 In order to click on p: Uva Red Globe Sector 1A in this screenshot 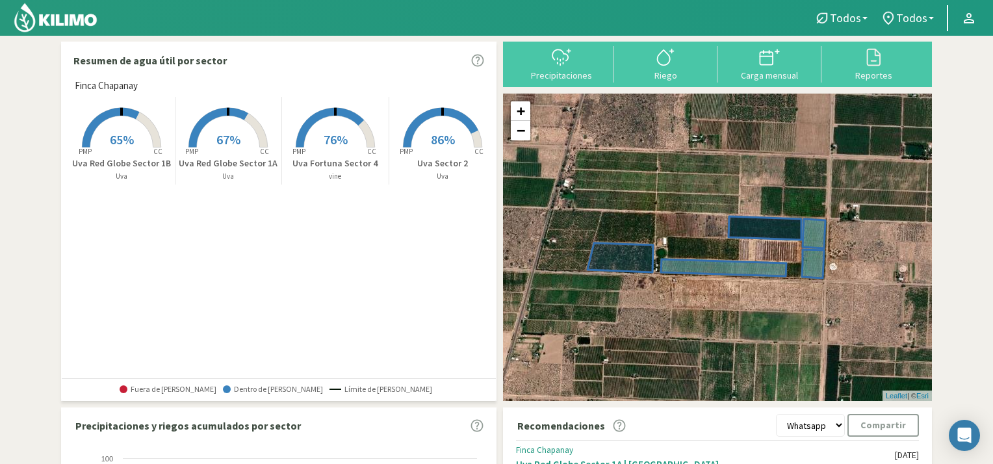, I will do `click(229, 163)`.